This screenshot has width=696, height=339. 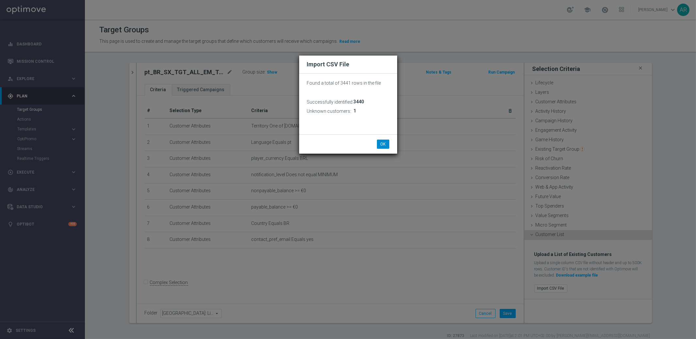 I want to click on p: Found a total of 3441 rows in the file, so click(x=348, y=83).